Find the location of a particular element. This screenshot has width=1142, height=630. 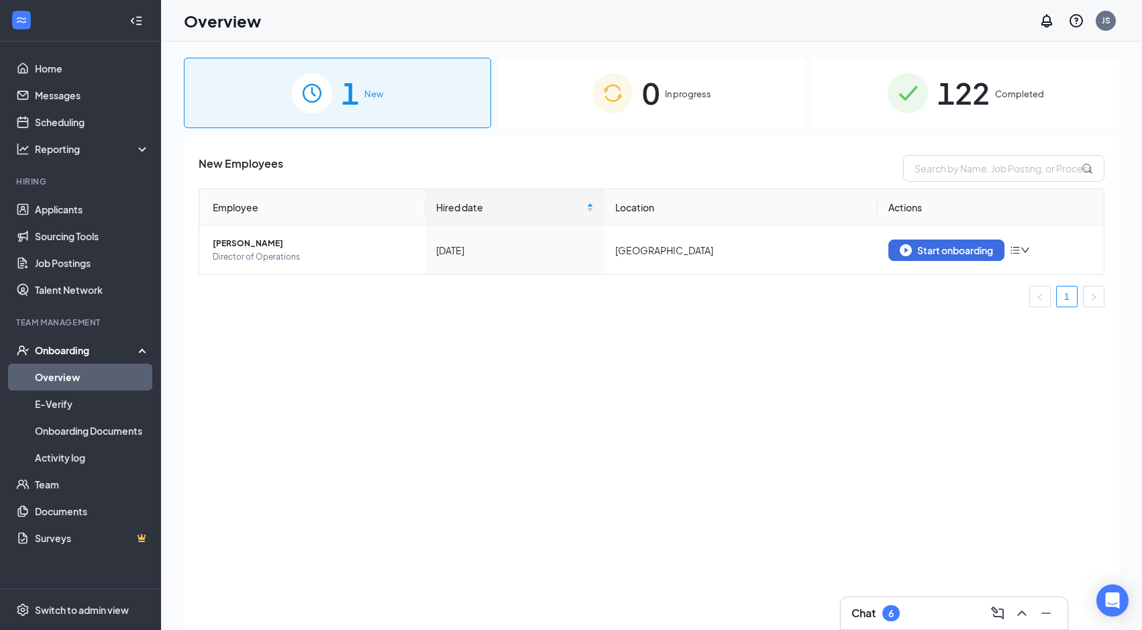

button: right is located at coordinates (1094, 297).